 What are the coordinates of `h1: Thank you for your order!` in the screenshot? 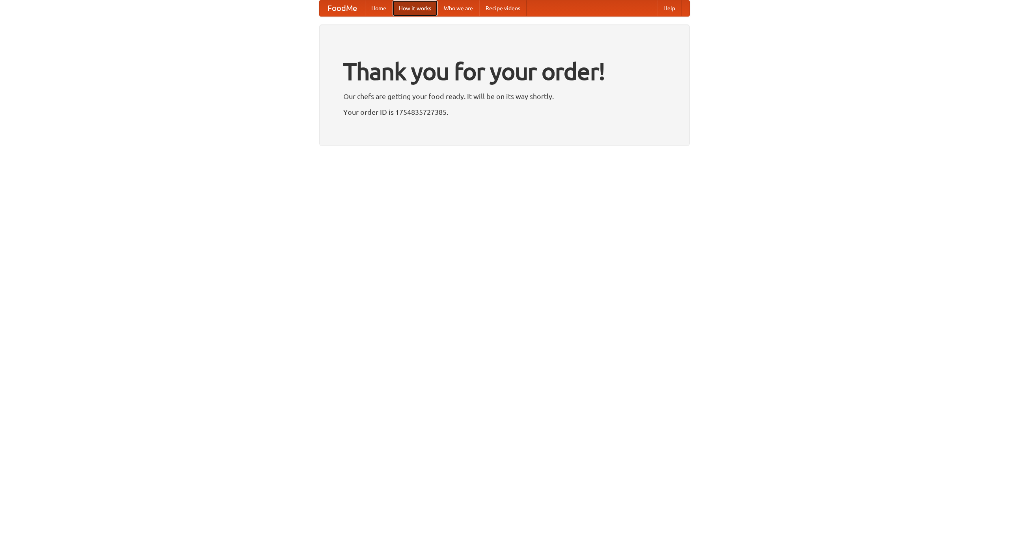 It's located at (504, 71).